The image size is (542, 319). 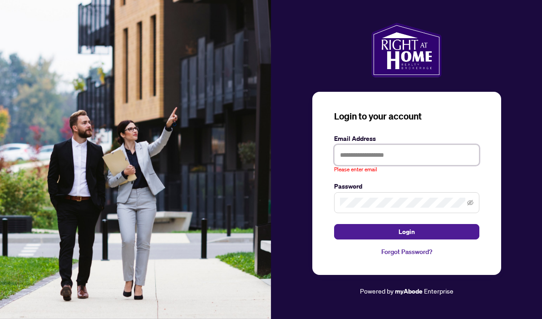 What do you see at coordinates (406, 50) in the screenshot?
I see `img: ma-logo` at bounding box center [406, 50].